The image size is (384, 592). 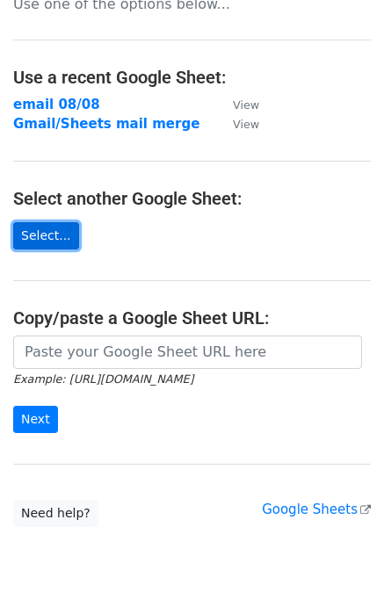 I want to click on a: Select..., so click(x=46, y=235).